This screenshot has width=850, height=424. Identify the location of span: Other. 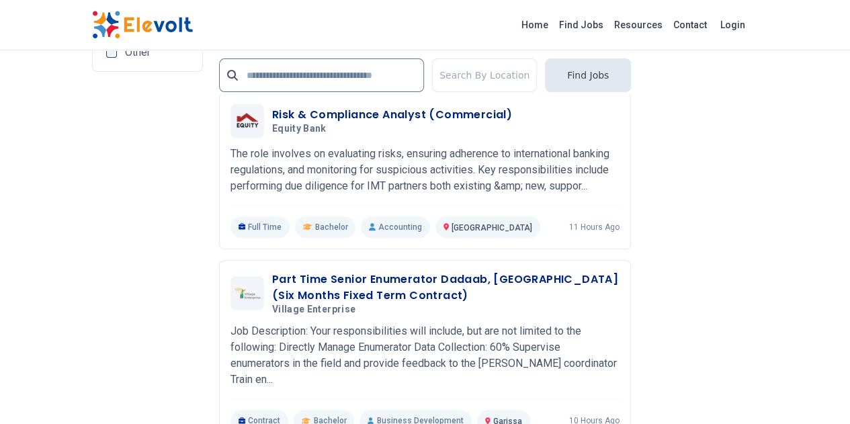
(138, 52).